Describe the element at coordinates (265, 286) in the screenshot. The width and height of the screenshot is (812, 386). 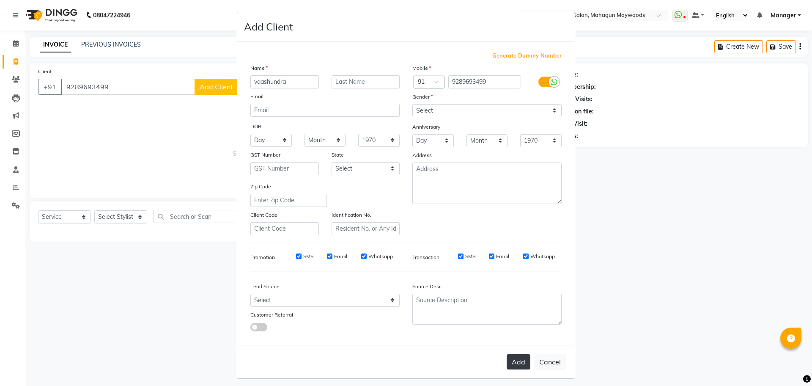
I see `label: Lead Source` at that location.